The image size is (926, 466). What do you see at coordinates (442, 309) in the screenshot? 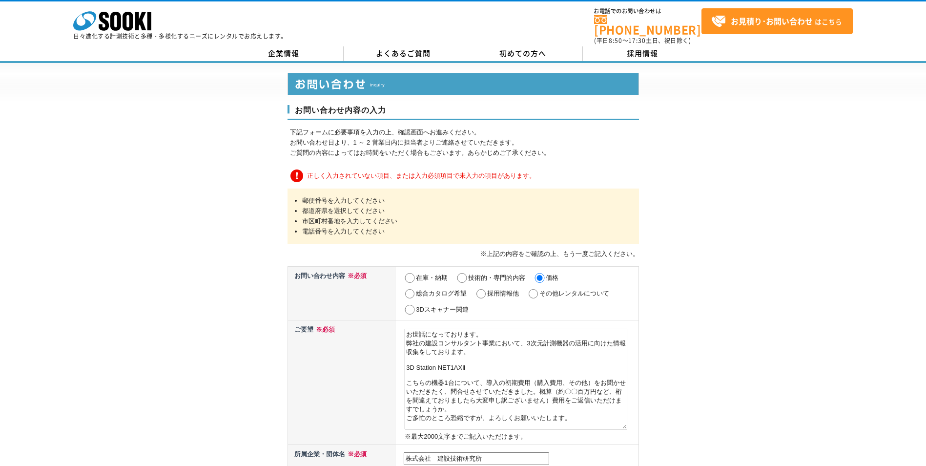
I see `label: 3Dスキャナー関連` at bounding box center [442, 309].